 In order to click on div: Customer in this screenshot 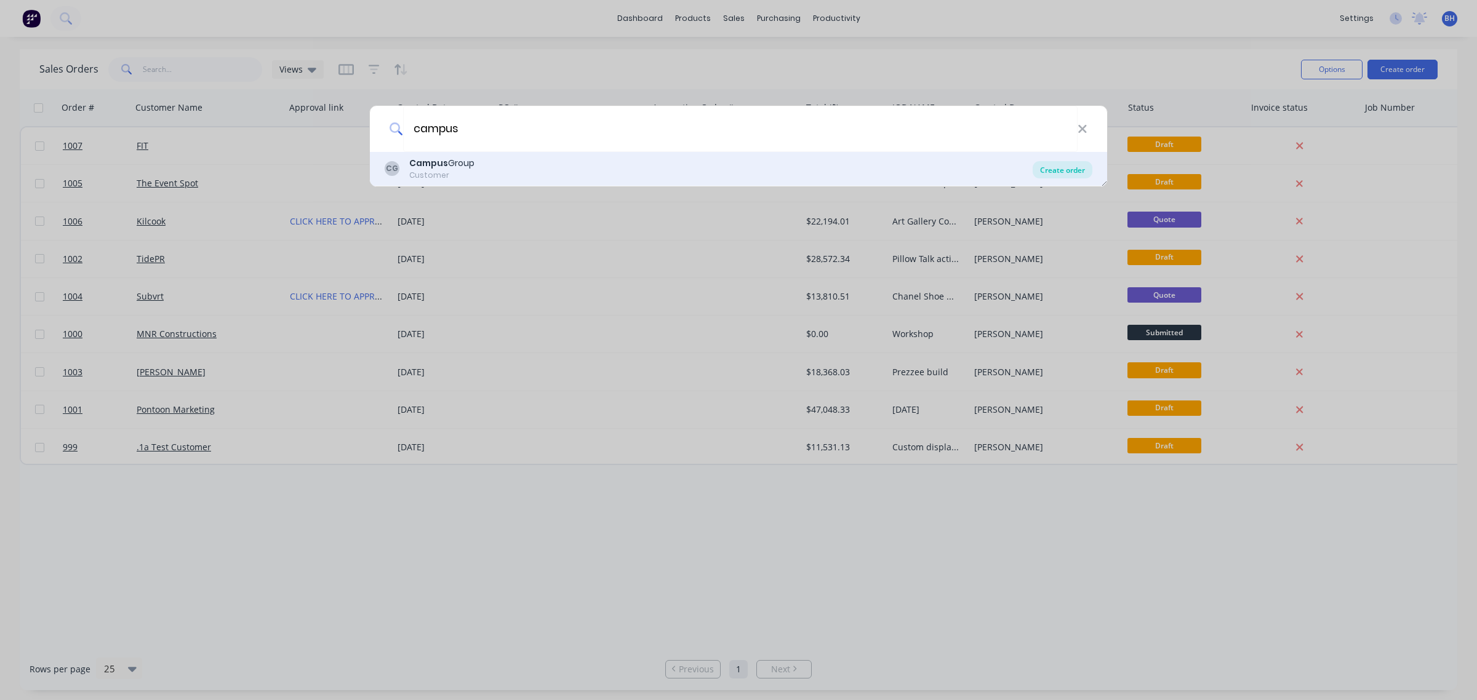, I will do `click(442, 175)`.